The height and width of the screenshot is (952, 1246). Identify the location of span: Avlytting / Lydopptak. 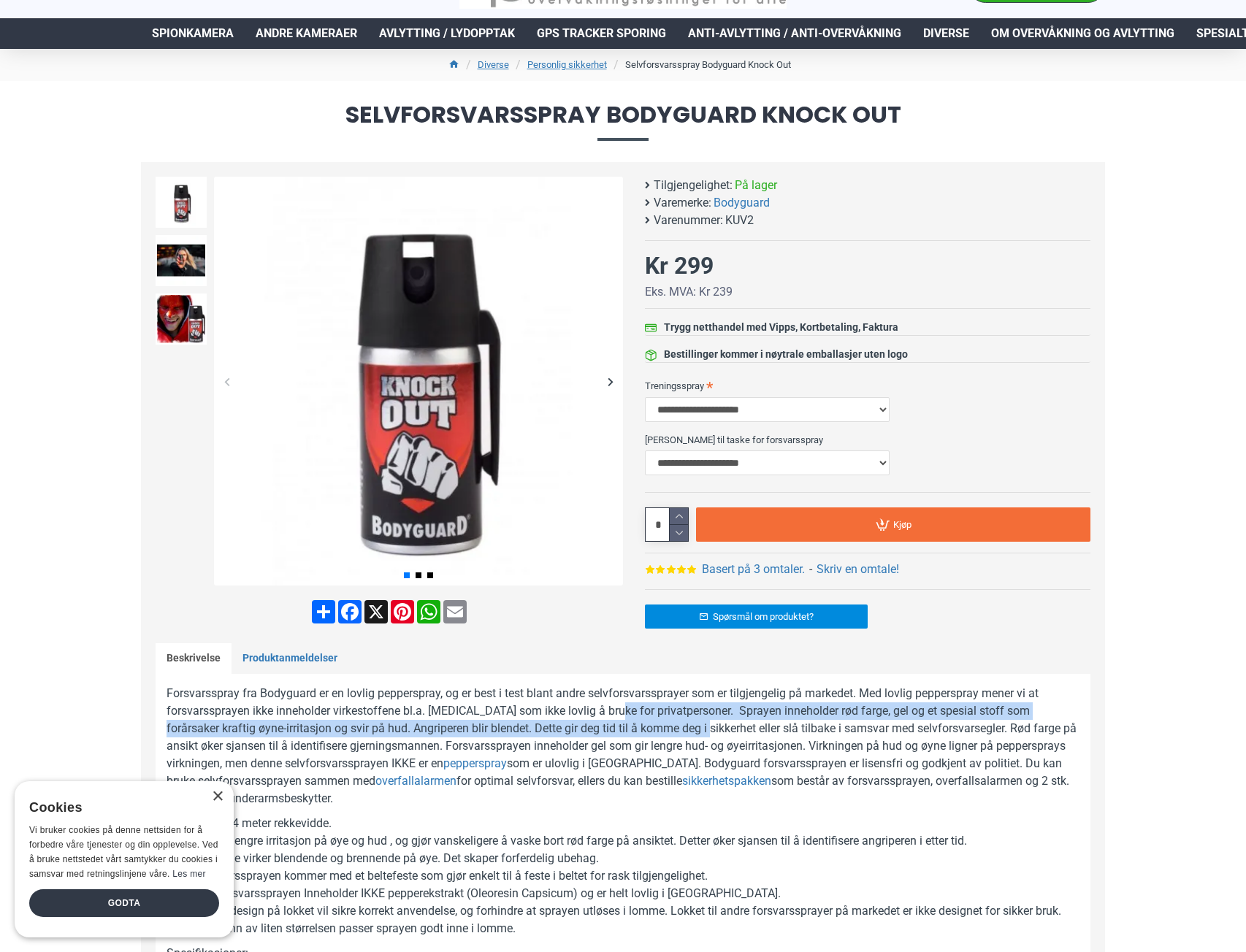
(447, 33).